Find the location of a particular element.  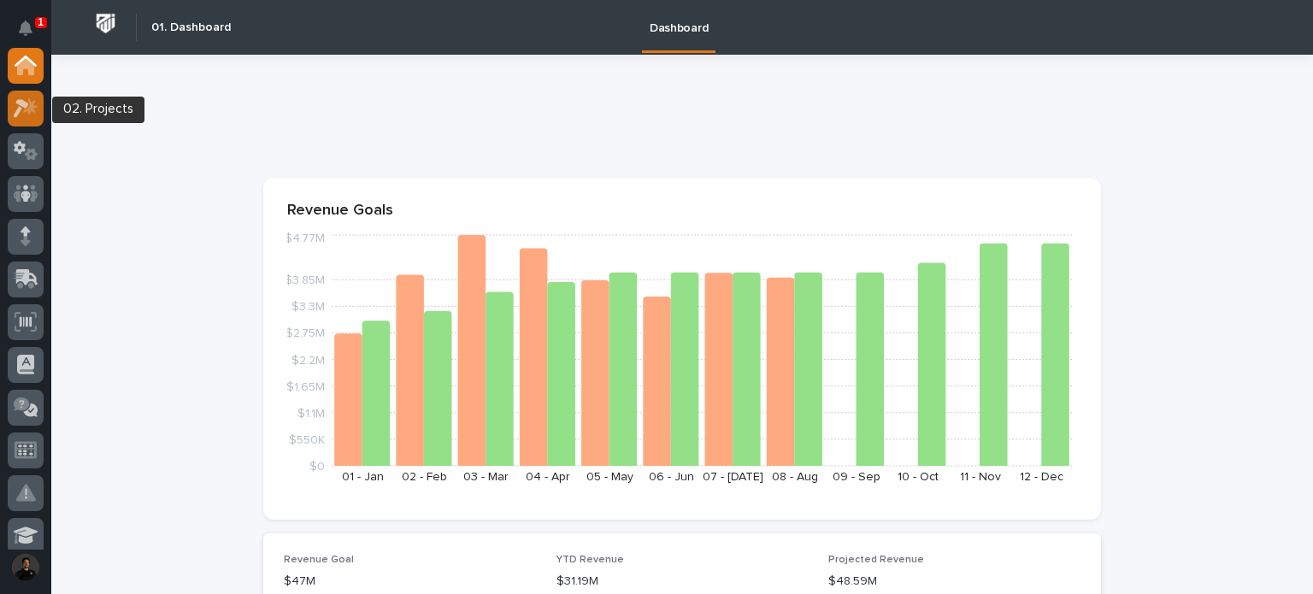

text: 09 - Sep is located at coordinates (857, 477).